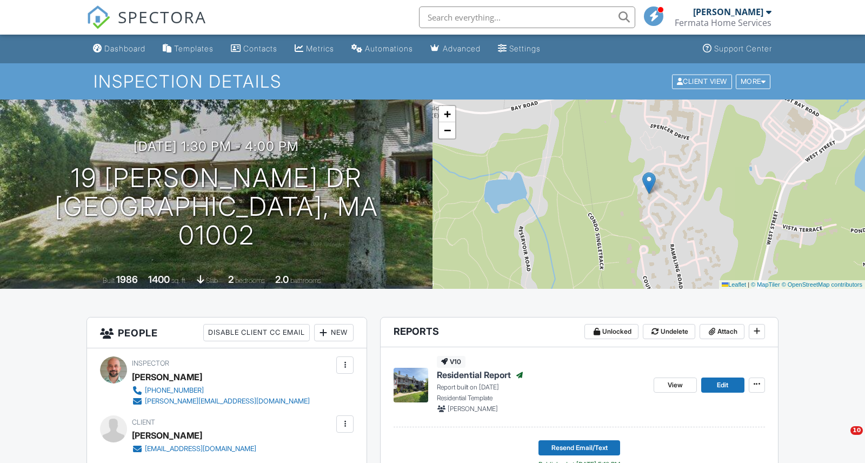 The height and width of the screenshot is (463, 865). Describe the element at coordinates (179, 280) in the screenshot. I see `span: sq. ft.` at that location.